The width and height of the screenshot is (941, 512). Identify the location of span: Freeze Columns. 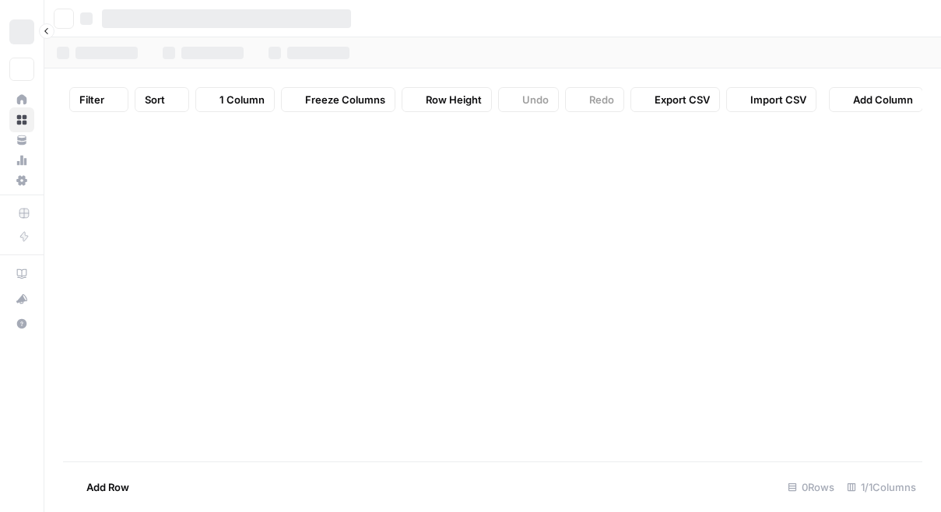
(345, 100).